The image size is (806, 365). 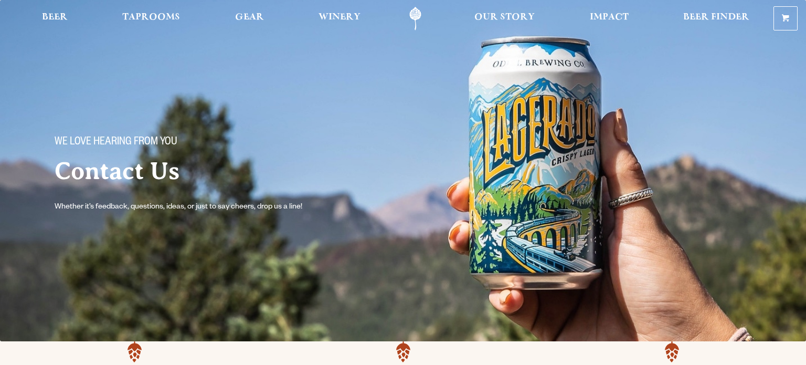 What do you see at coordinates (504, 18) in the screenshot?
I see `a: Our Story` at bounding box center [504, 18].